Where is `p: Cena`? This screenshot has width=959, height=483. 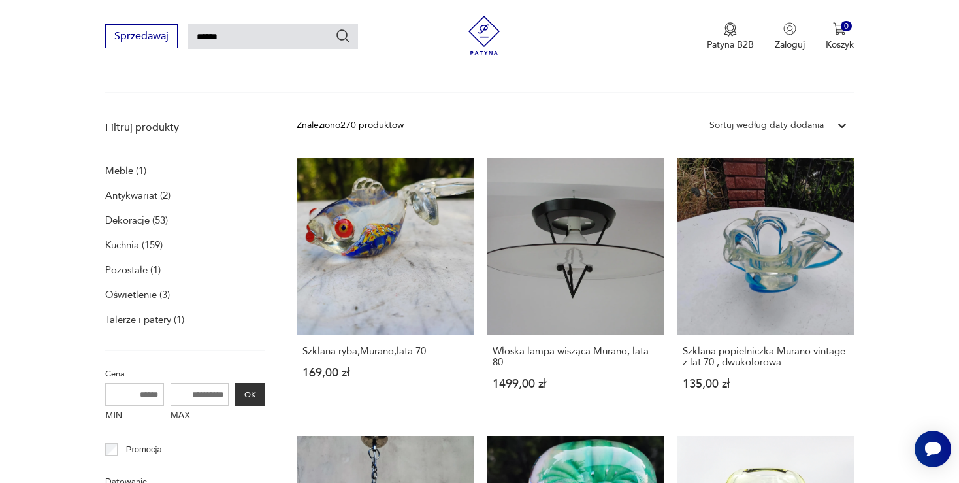
p: Cena is located at coordinates (185, 374).